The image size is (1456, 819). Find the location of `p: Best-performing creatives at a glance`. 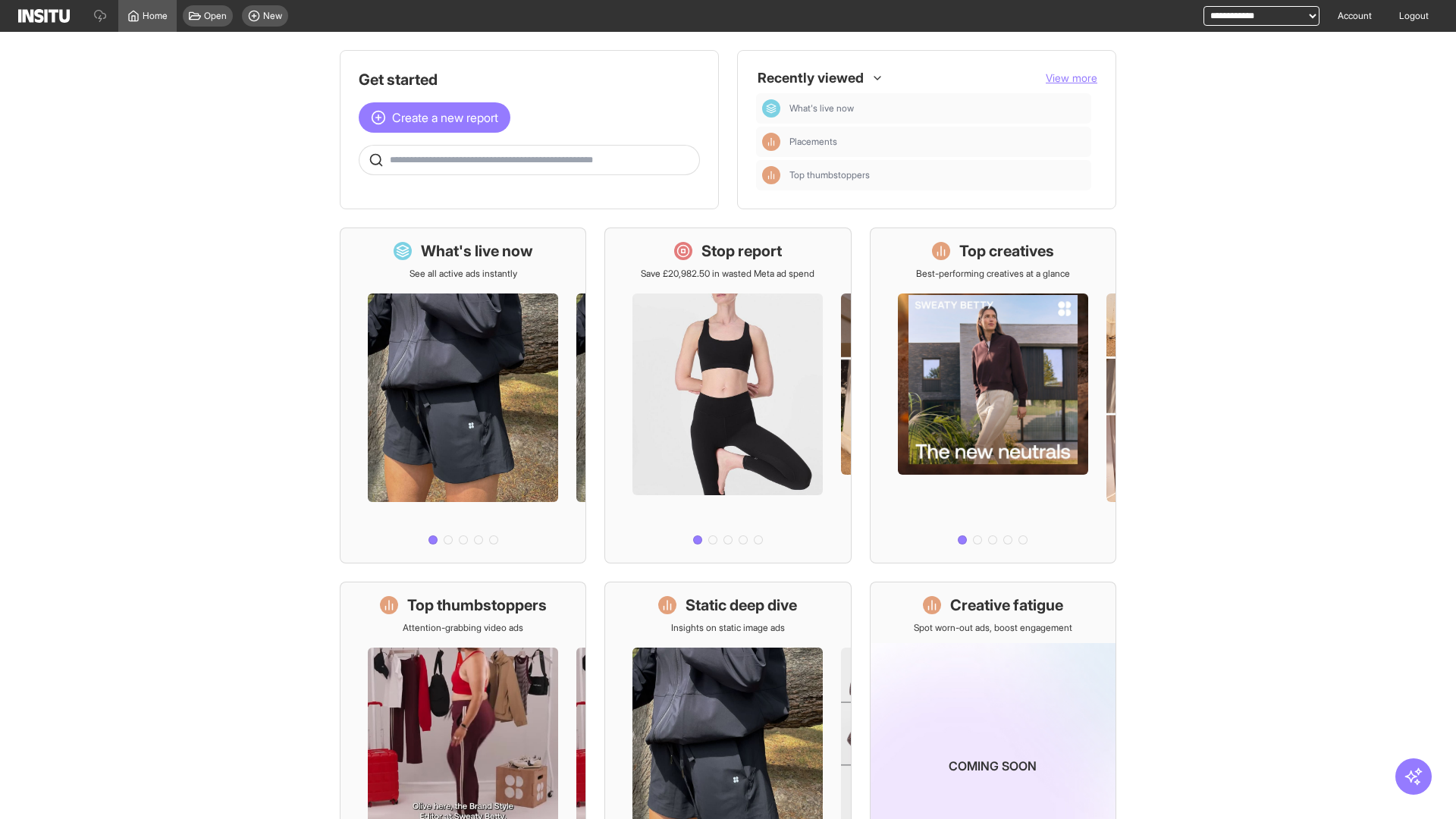

p: Best-performing creatives at a glance is located at coordinates (992, 274).